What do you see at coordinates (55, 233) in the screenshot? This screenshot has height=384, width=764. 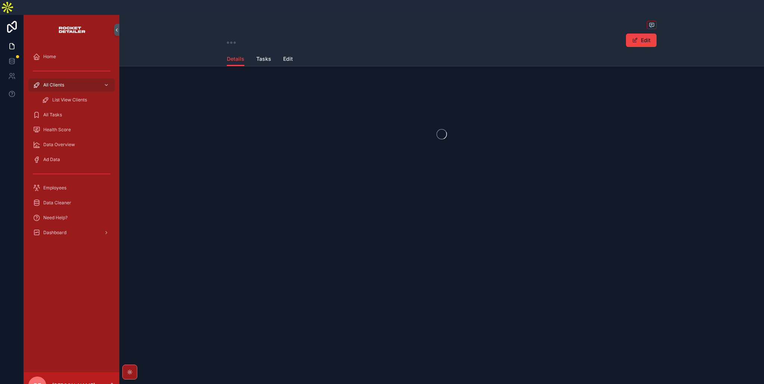 I see `span: Dashboard` at bounding box center [55, 233].